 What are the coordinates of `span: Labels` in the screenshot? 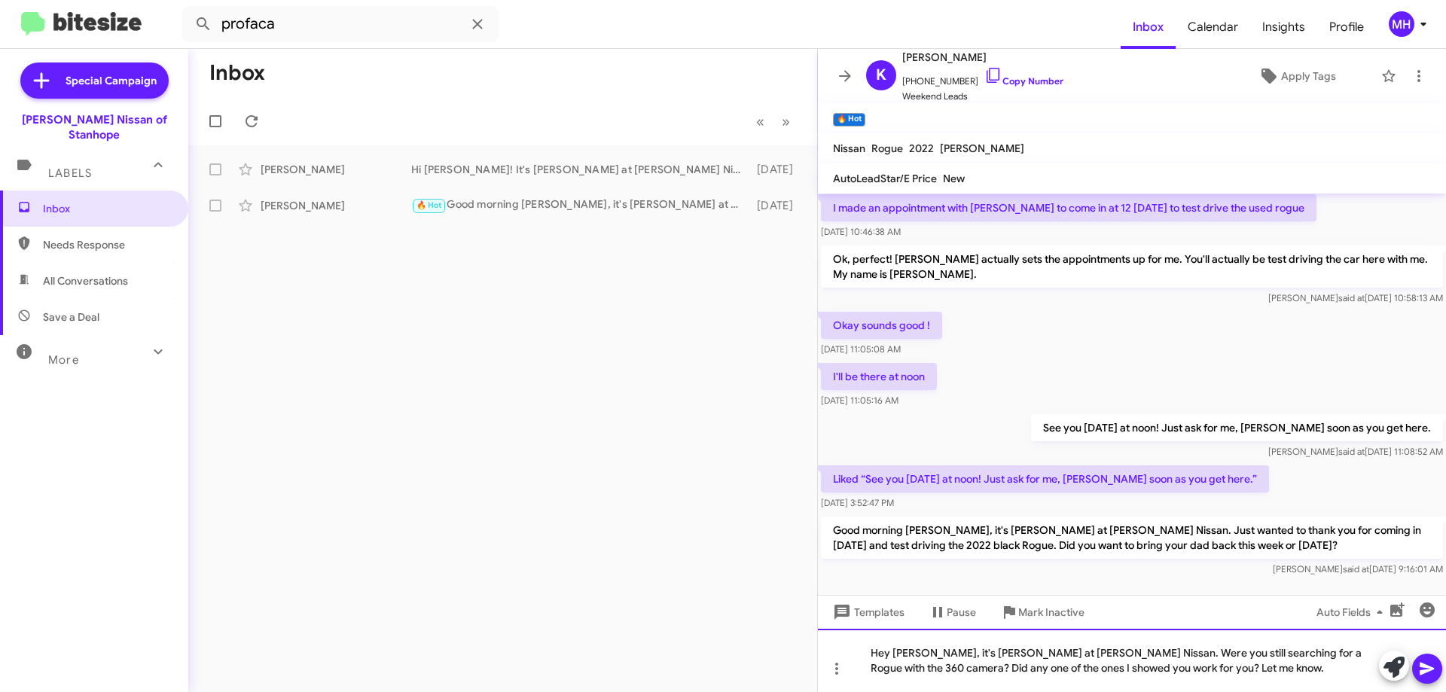 It's located at (70, 173).